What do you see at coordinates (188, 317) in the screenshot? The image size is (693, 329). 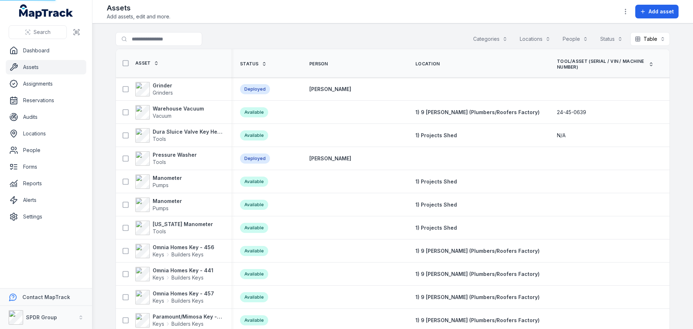 I see `strong: Paramount/Mimosa Key - 1856` at bounding box center [188, 317].